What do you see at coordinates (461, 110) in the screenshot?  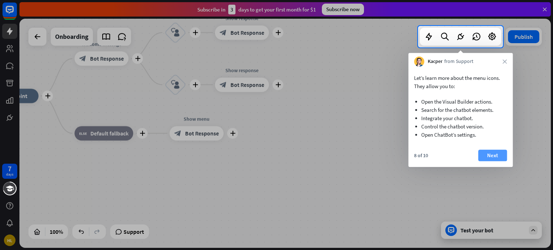 I see `li: Search for the chatbot elements.` at bounding box center [461, 110].